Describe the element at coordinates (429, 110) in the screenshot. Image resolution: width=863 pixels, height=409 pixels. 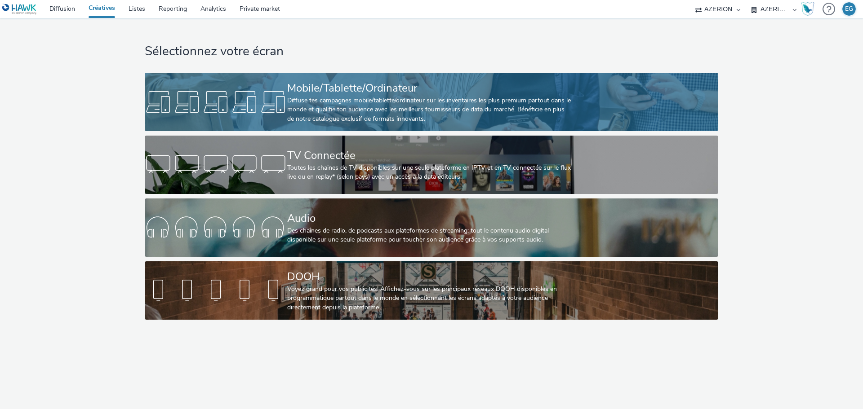
I see `div: Diffuse tes campagnes mobile/tablette/ordinateur sur les inventaires les plus premium partout dan...` at that location.